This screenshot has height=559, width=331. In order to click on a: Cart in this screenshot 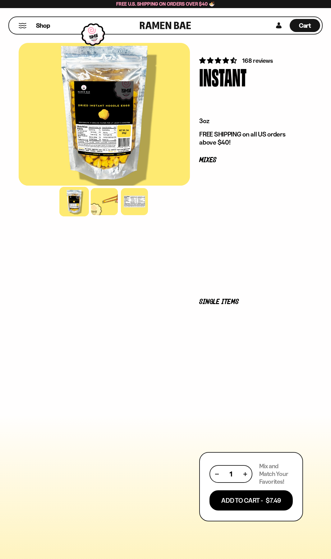, I will do `click(305, 25)`.